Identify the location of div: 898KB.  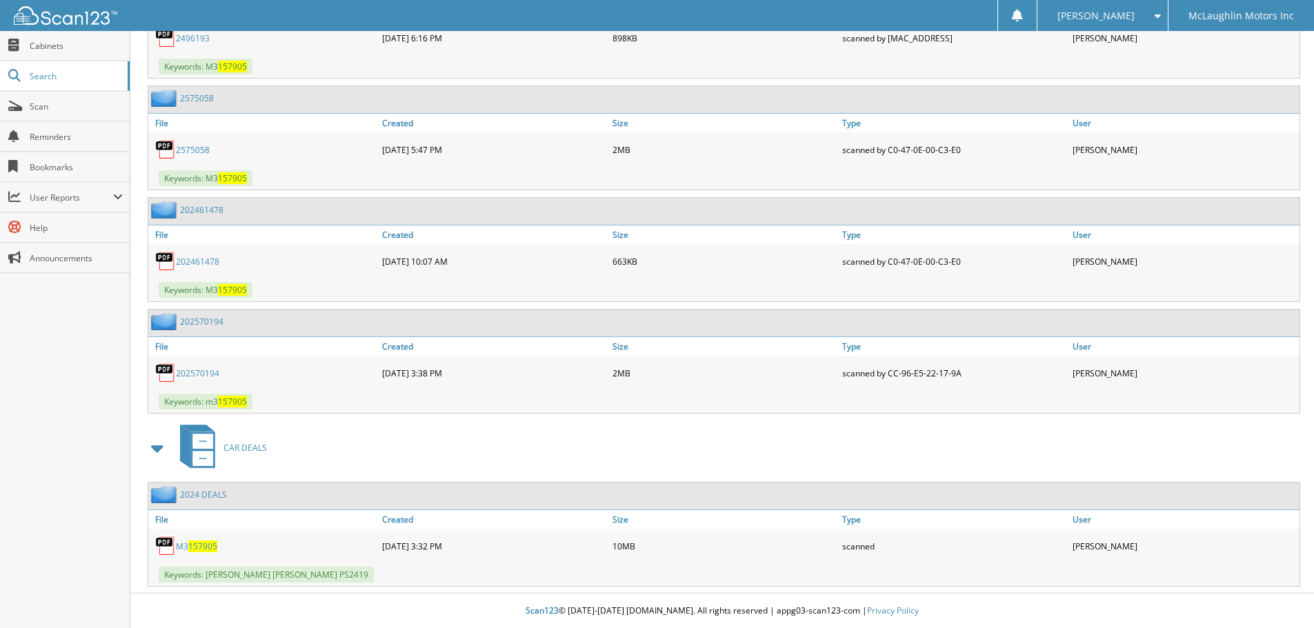
(724, 38).